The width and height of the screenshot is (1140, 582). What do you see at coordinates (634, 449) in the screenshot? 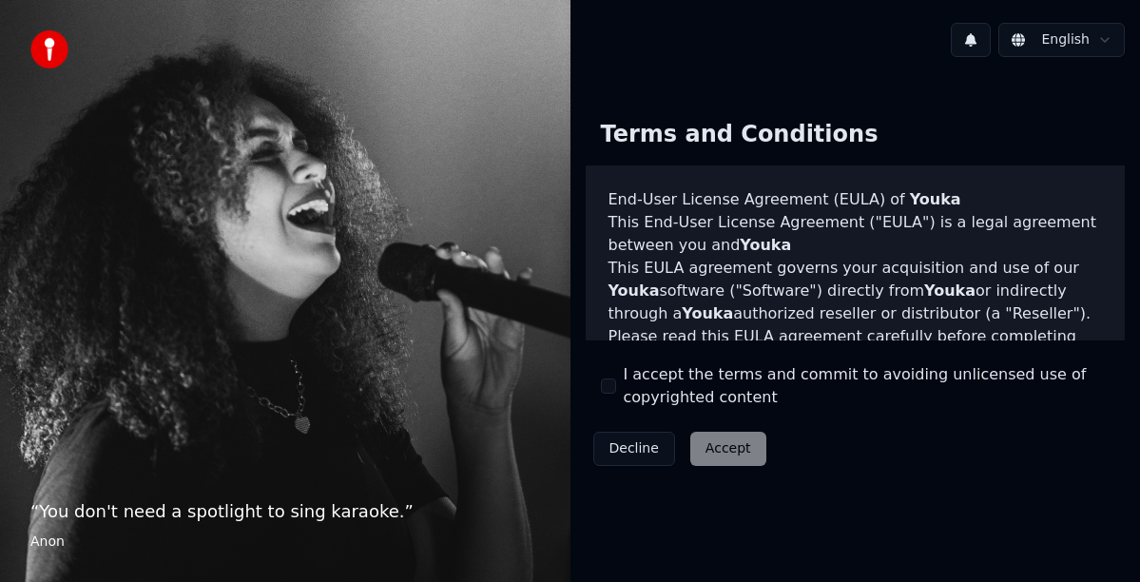
I see `button: Decline` at bounding box center [634, 449].